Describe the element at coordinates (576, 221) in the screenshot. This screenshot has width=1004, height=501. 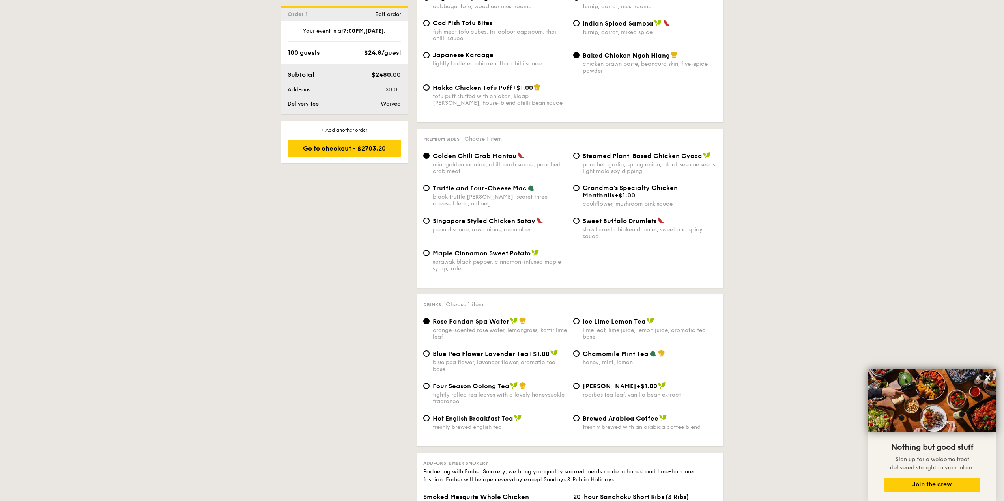
I see `input: Sweet Buffalo Drumletsslow baked chicken drumlet, sweet and spicy sauce` at that location.